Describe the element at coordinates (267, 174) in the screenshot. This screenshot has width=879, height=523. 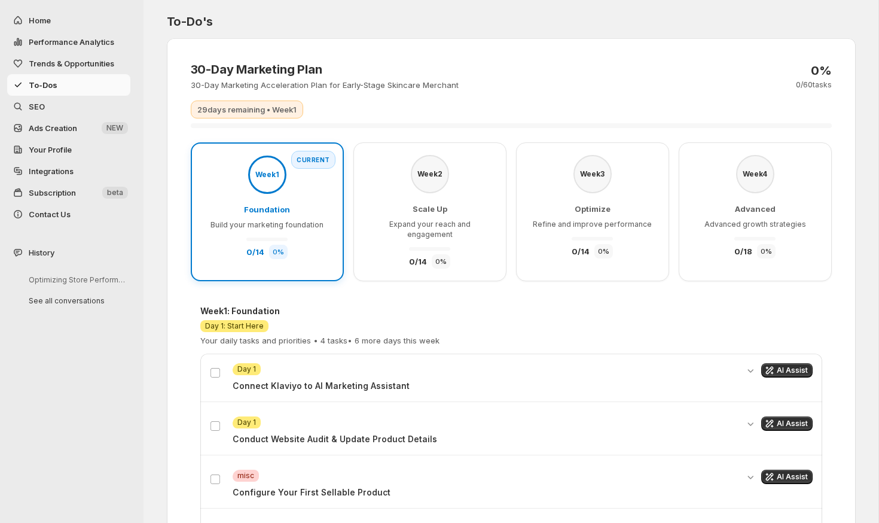
I see `span: Week 1` at that location.